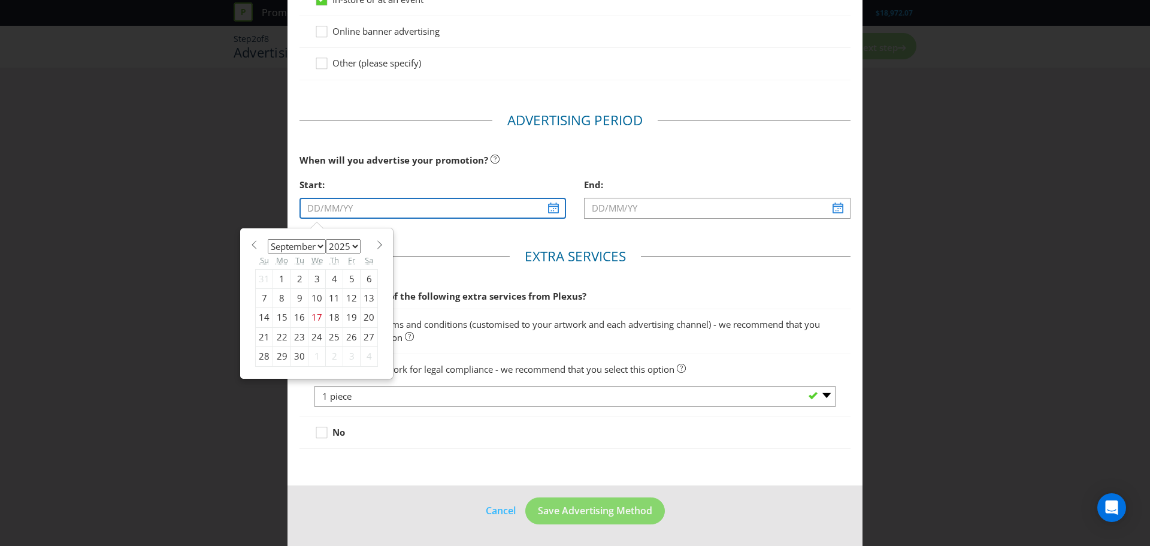  What do you see at coordinates (352, 279) in the screenshot?
I see `div: 5` at bounding box center [352, 279].